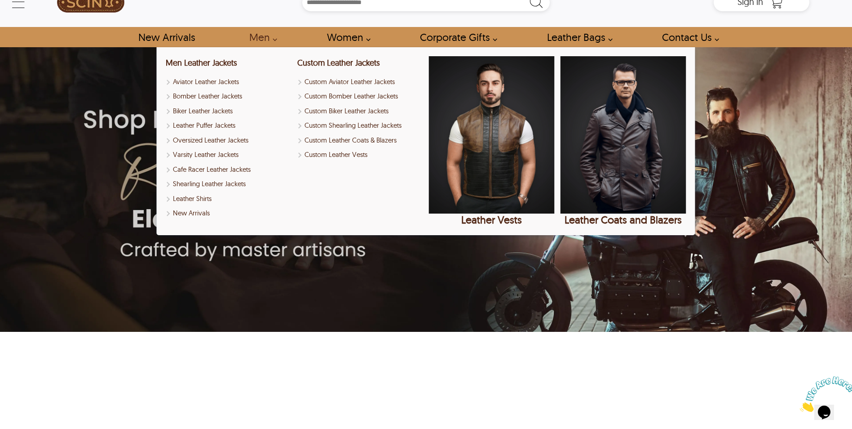 The width and height of the screenshot is (852, 429). What do you see at coordinates (229, 155) in the screenshot?
I see `a: Shop Varsity Leather Jackets` at bounding box center [229, 155].